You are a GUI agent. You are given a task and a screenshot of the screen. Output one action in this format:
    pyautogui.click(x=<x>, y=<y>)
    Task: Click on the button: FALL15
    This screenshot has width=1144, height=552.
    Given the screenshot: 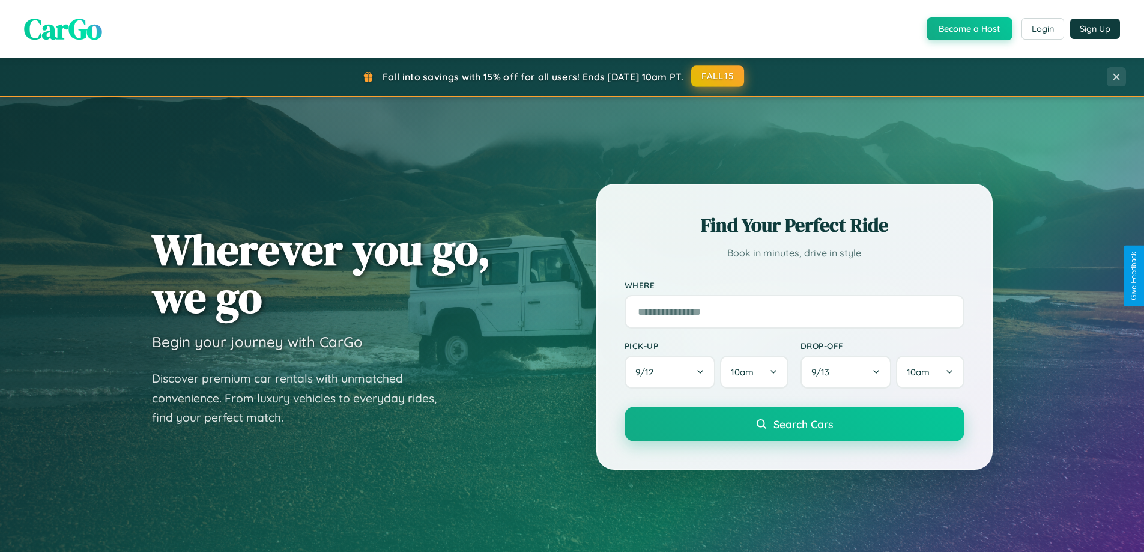 What is the action you would take?
    pyautogui.click(x=718, y=76)
    